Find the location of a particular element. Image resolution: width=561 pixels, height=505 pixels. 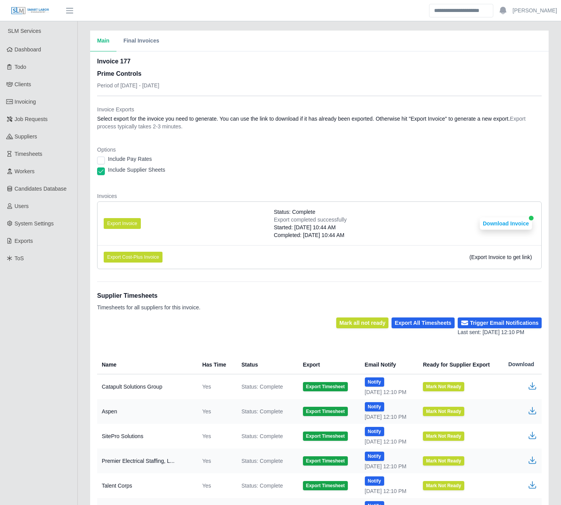

button: Mark all not ready is located at coordinates (362, 323).